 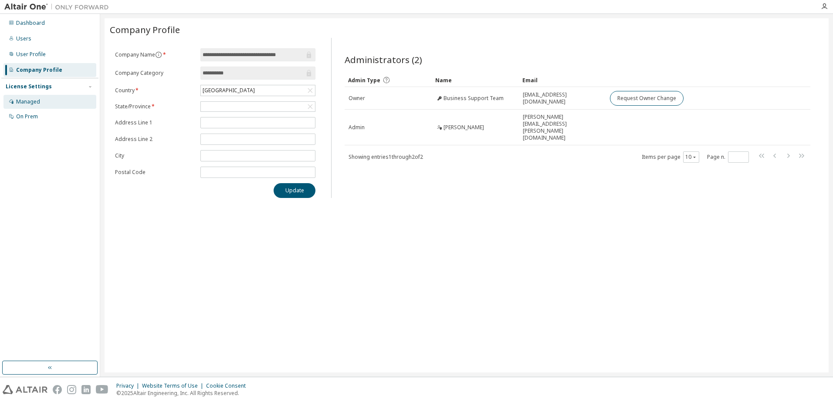 What do you see at coordinates (57, 390) in the screenshot?
I see `img: facebook.svg` at bounding box center [57, 390].